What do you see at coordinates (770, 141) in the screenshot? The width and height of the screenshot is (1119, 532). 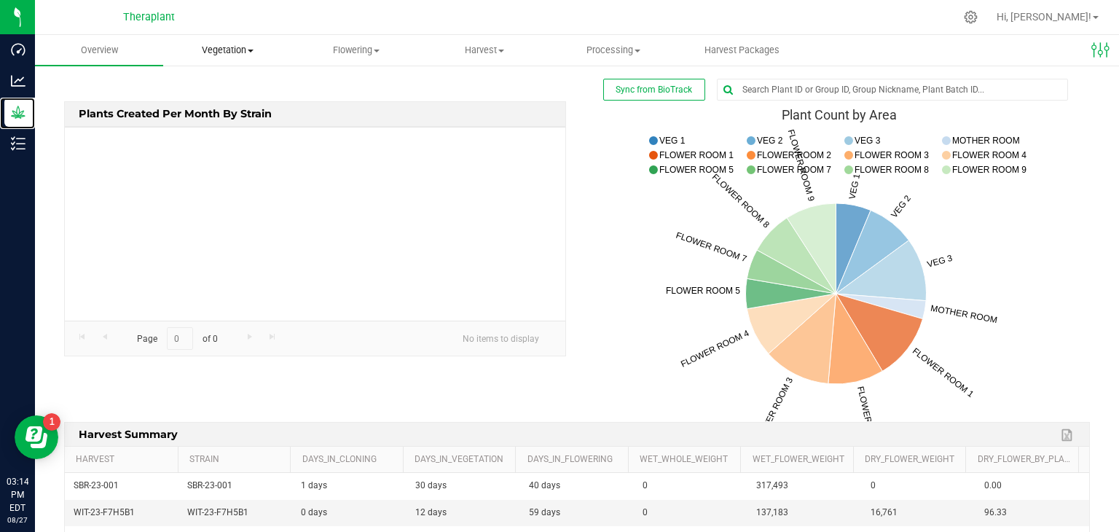 I see `text: VEG 2` at bounding box center [770, 141].